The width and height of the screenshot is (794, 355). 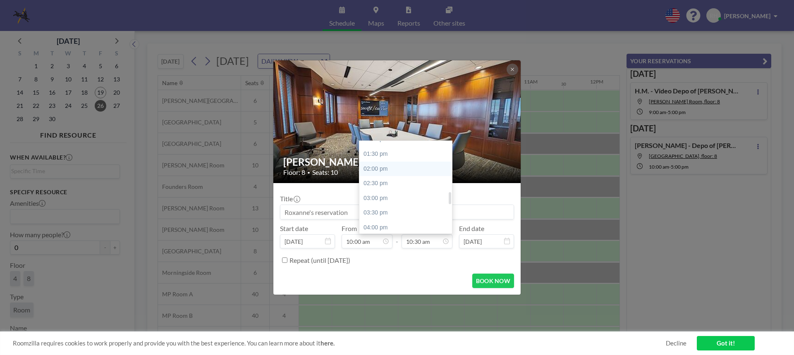 What do you see at coordinates (725, 343) in the screenshot?
I see `a: Got it!` at bounding box center [725, 343].